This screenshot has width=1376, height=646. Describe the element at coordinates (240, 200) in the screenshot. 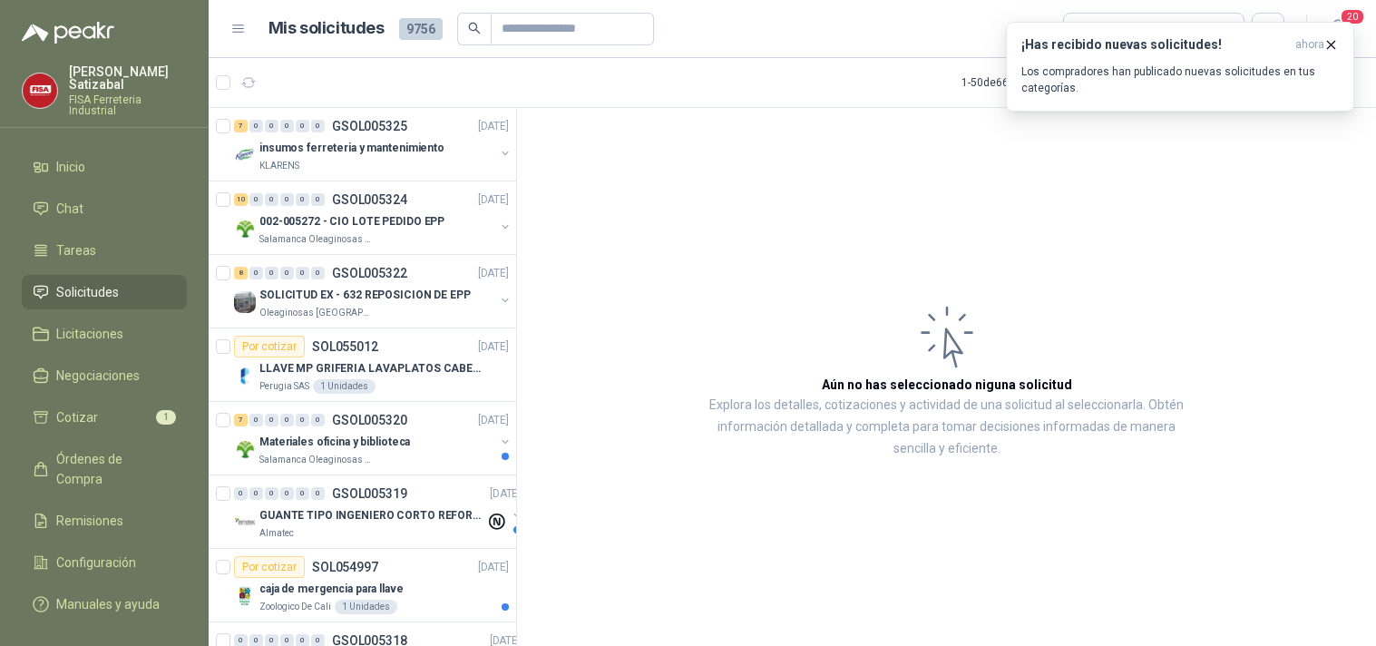

I see `div: 10` at that location.